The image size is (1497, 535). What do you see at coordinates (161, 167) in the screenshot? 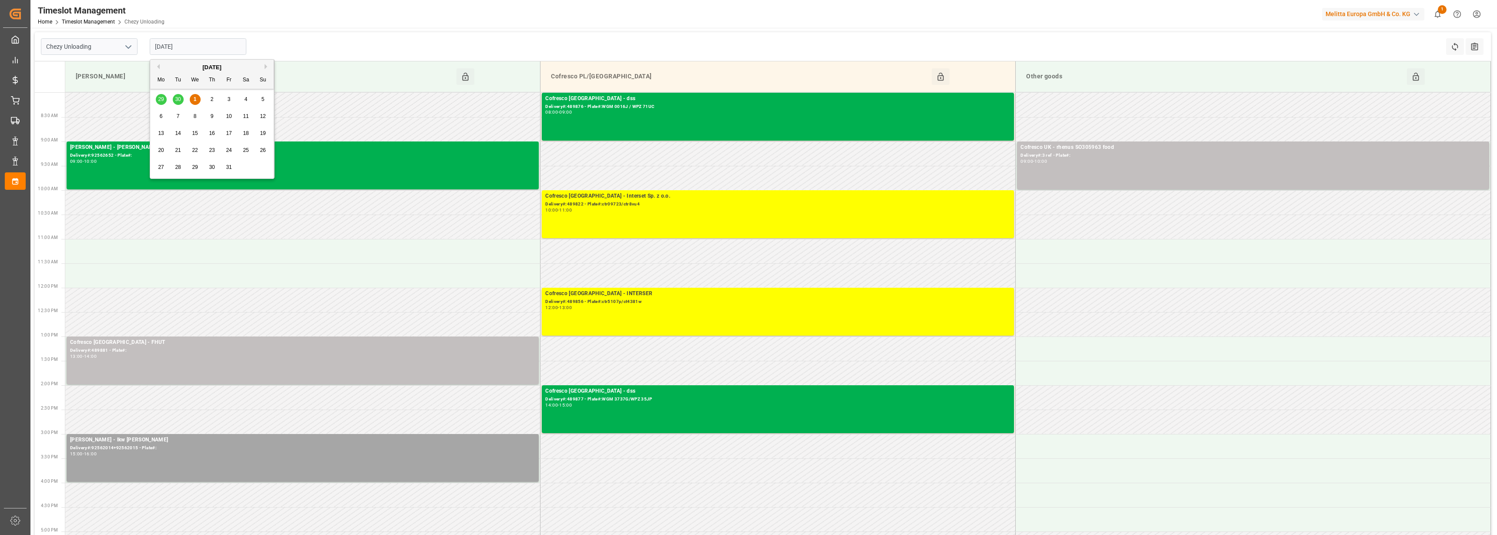
I see `div: Choose Monday, October 27th, 2025` at bounding box center [161, 167].